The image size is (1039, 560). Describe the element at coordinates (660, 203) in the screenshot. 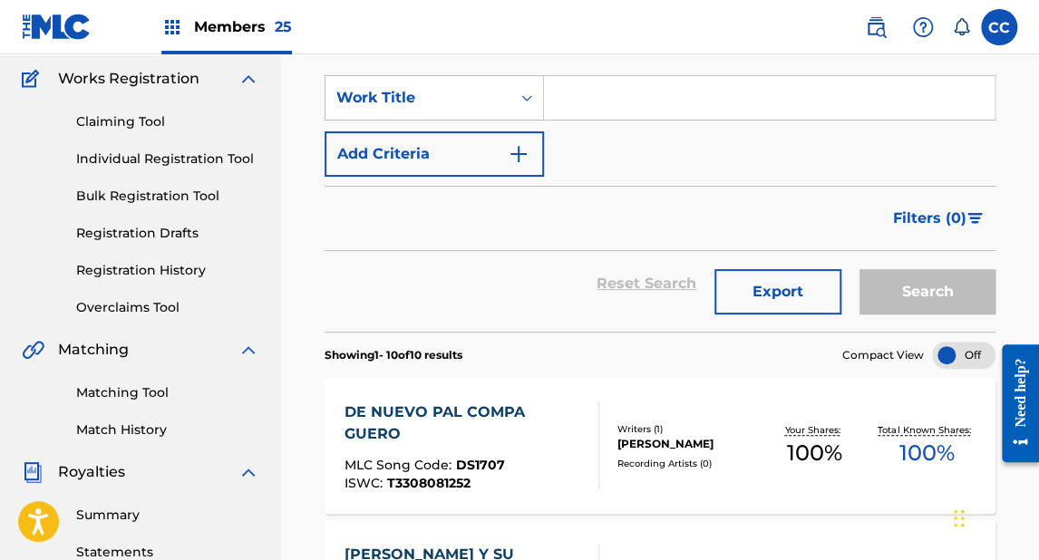

I see `form: Search Form` at that location.